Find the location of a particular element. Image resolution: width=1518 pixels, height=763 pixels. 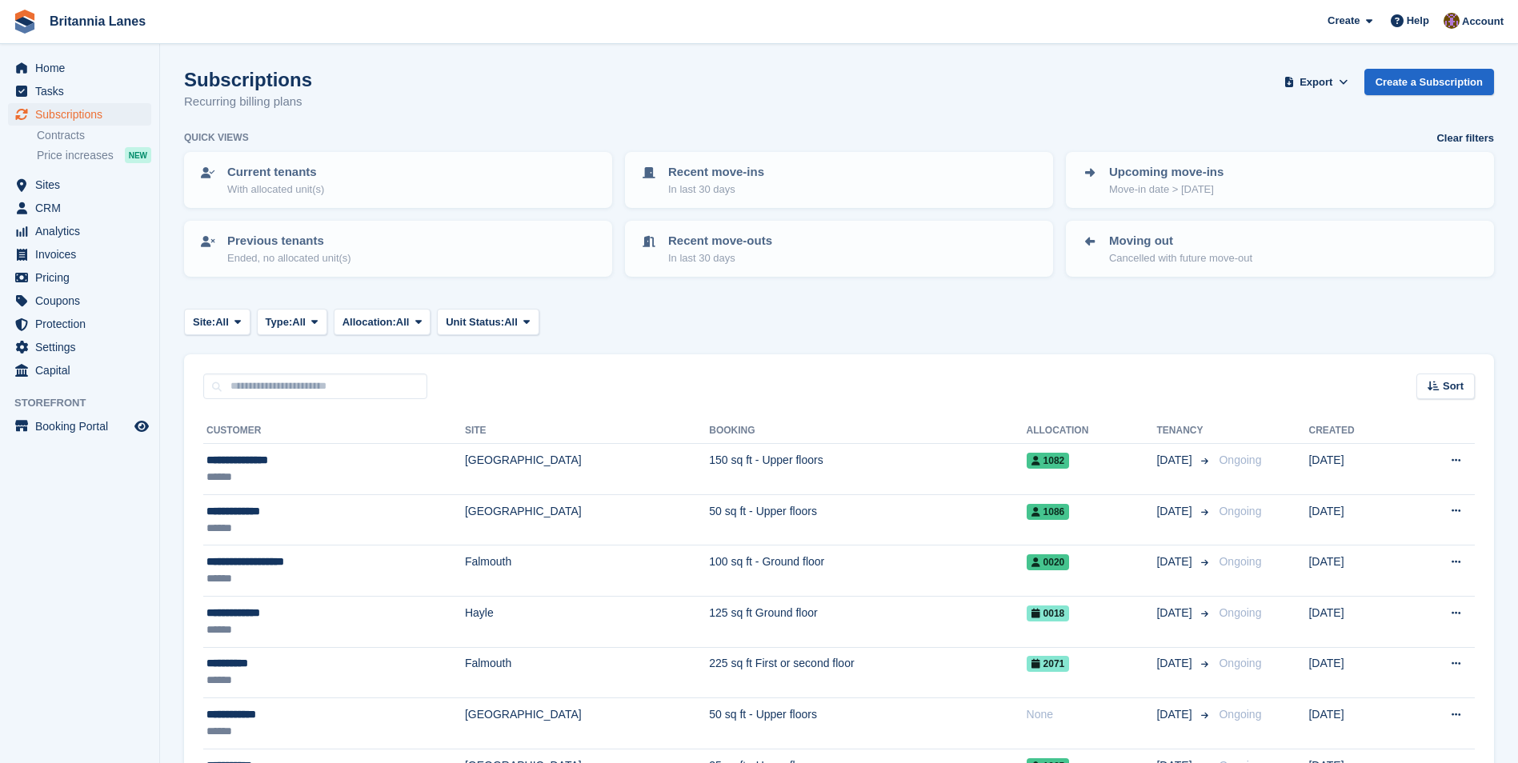

th: Tenancy is located at coordinates (1184, 431).